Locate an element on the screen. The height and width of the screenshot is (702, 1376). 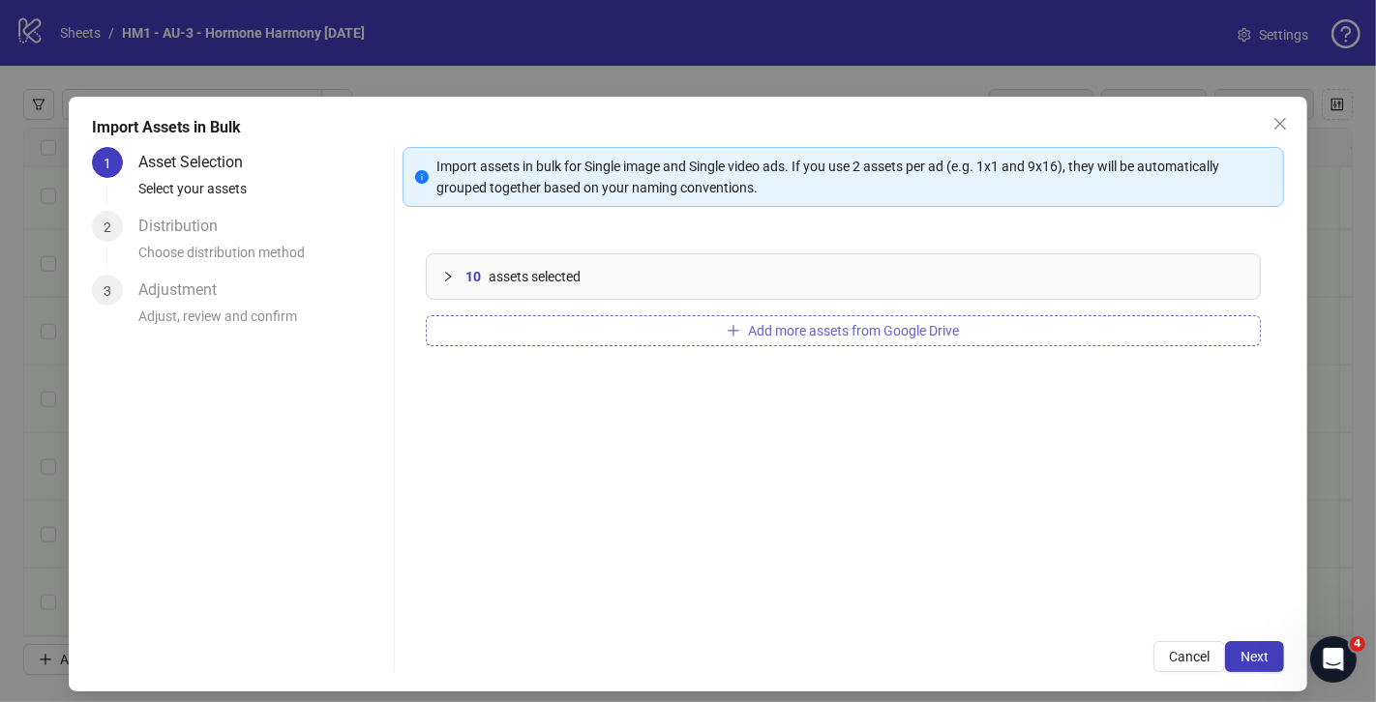
button: Cancel is located at coordinates (1189, 657).